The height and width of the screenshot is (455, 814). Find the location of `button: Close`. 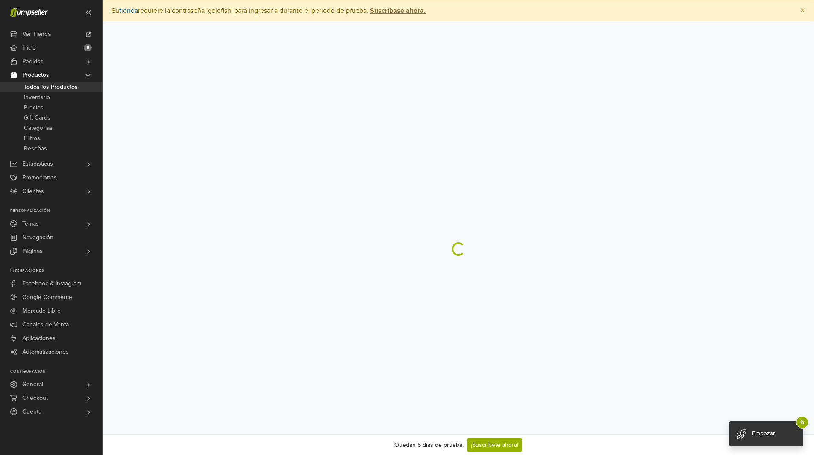

button: Close is located at coordinates (802, 11).